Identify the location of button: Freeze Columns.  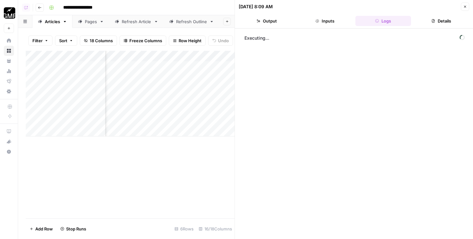
(143, 41).